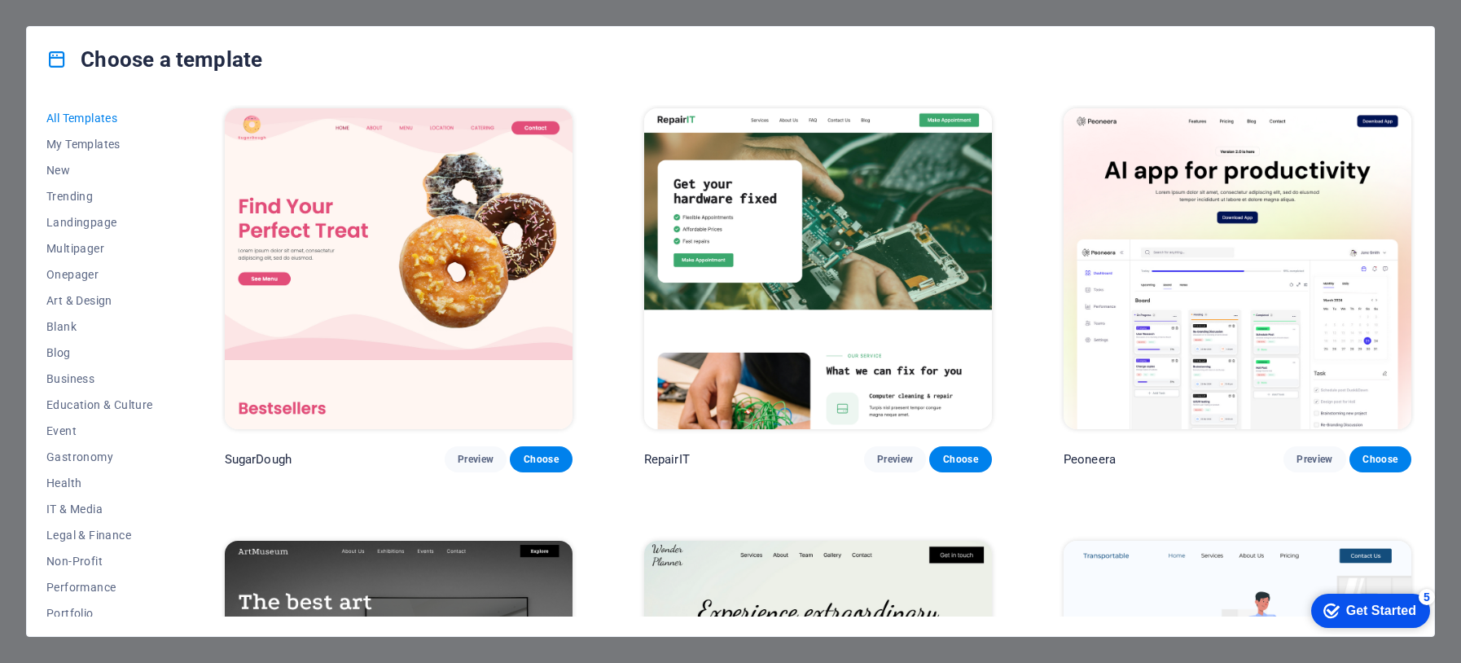 The image size is (1461, 663). Describe the element at coordinates (99, 483) in the screenshot. I see `span: Health` at that location.